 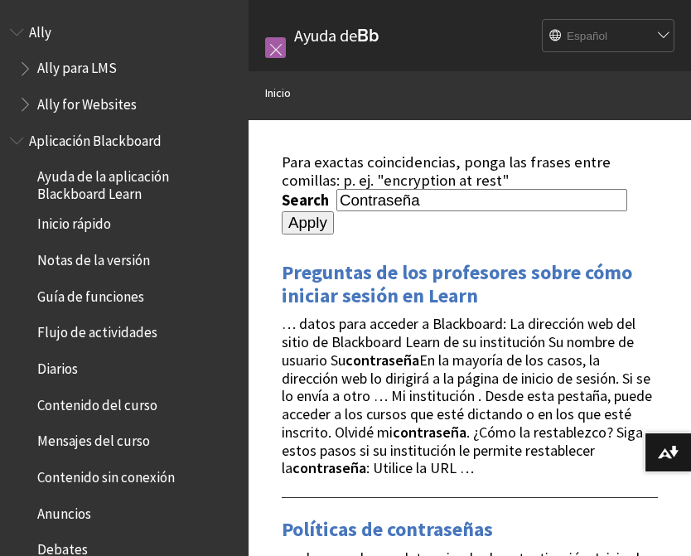 I want to click on span: Notas de la versión, so click(x=94, y=257).